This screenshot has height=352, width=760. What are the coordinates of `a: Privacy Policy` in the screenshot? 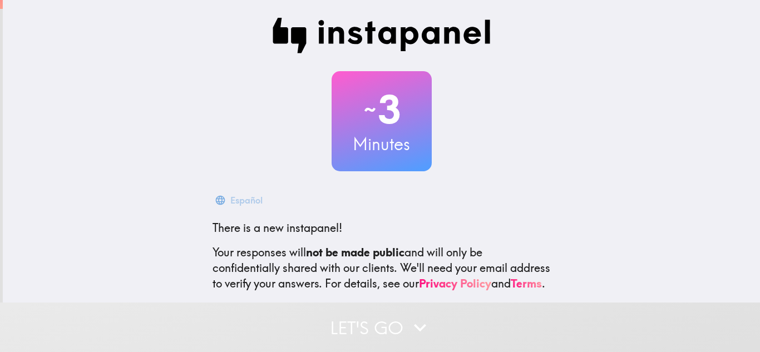 It's located at (455, 283).